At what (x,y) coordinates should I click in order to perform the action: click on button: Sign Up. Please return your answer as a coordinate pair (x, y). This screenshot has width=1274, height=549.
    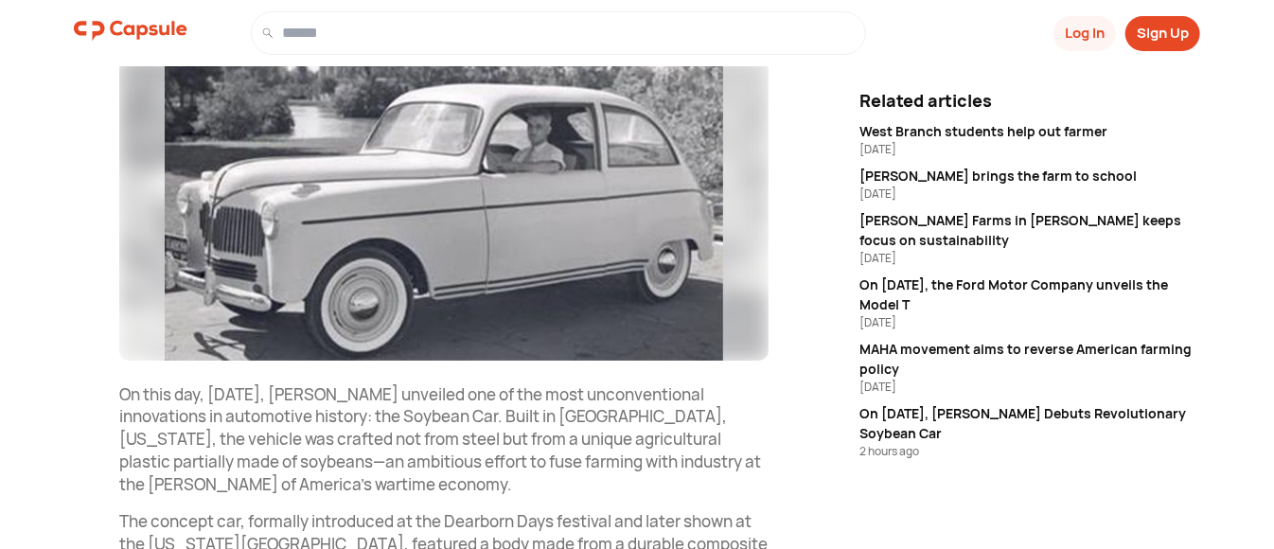
    Looking at the image, I should click on (1162, 33).